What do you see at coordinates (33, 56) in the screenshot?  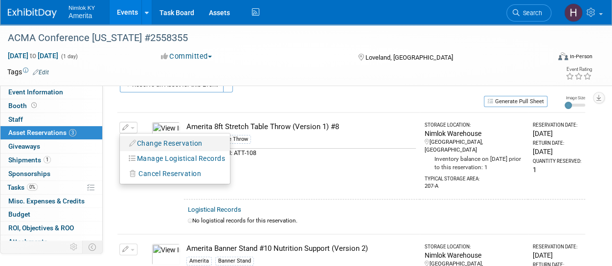 I see `span: to` at bounding box center [33, 56].